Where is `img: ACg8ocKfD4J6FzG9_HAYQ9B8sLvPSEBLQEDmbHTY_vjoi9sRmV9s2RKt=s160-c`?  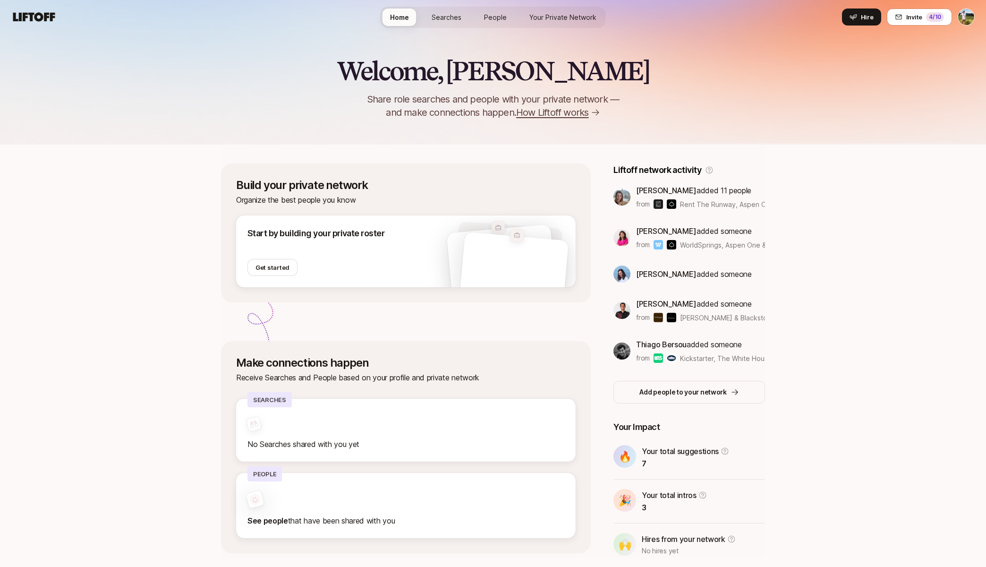
img: ACg8ocKfD4J6FzG9_HAYQ9B8sLvPSEBLQEDmbHTY_vjoi9sRmV9s2RKt=s160-c is located at coordinates (622, 310).